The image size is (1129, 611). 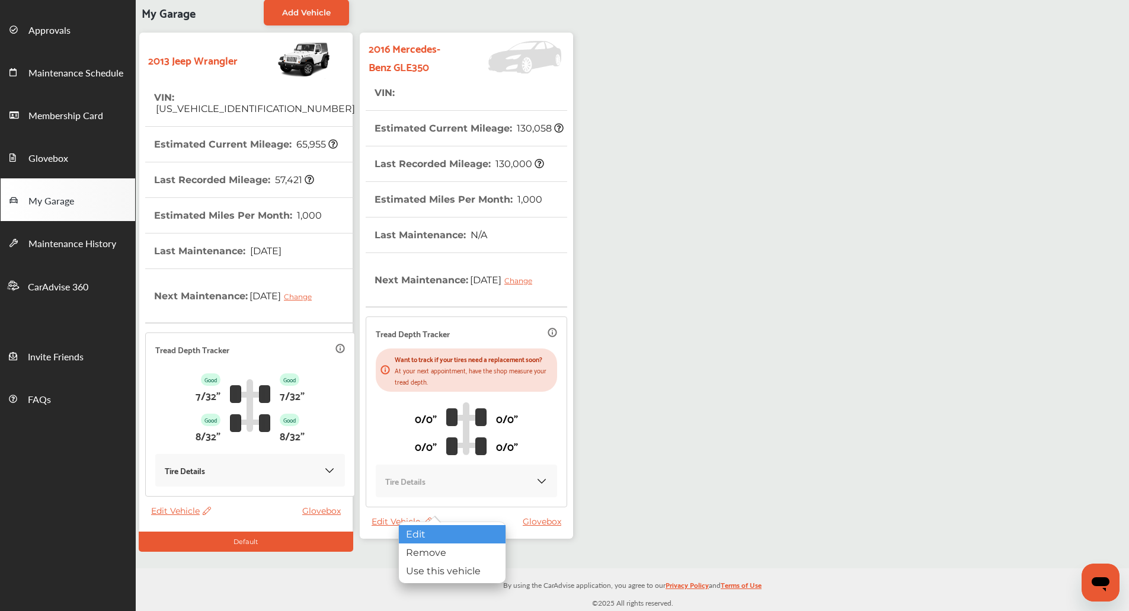 I want to click on div: Edit, so click(x=452, y=534).